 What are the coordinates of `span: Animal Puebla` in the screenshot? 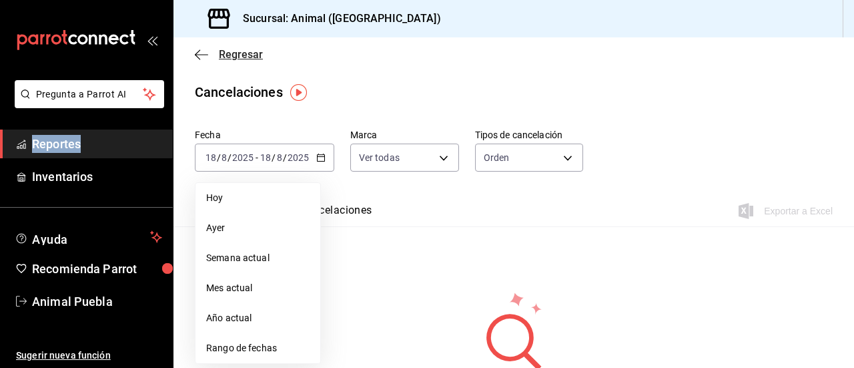 It's located at (97, 301).